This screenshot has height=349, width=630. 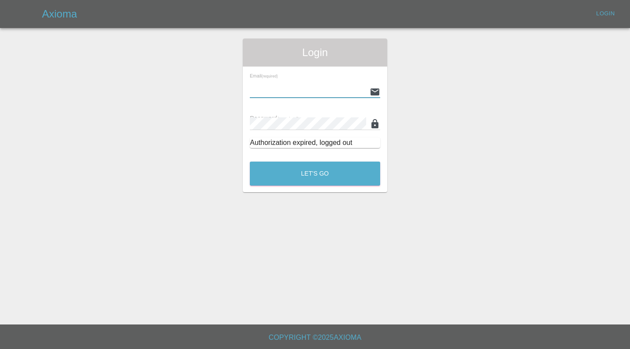 I want to click on div: Authorization expired, logged out, so click(x=315, y=143).